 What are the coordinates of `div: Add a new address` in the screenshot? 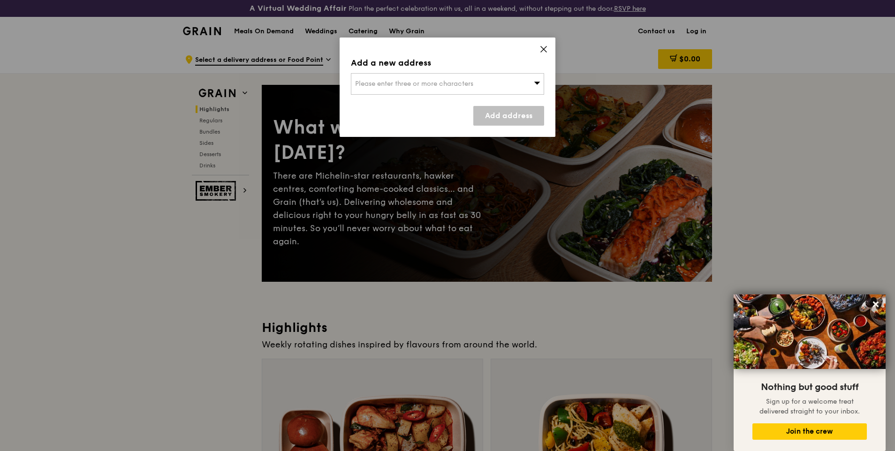 It's located at (447, 63).